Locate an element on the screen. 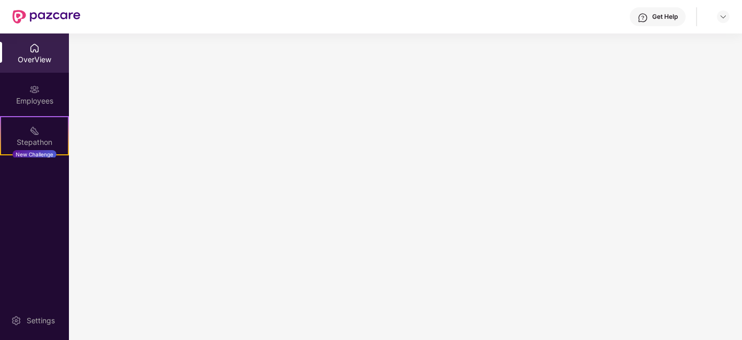  img: svg+xml;base64,PHN2ZyBpZD0iSG9tZSIgeG1sbnM9Imh0dHA6Ly93d3cudzMub3JnLzIwMDAvc3ZnIiB3aWR0aD0iMjAiIG... is located at coordinates (34, 48).